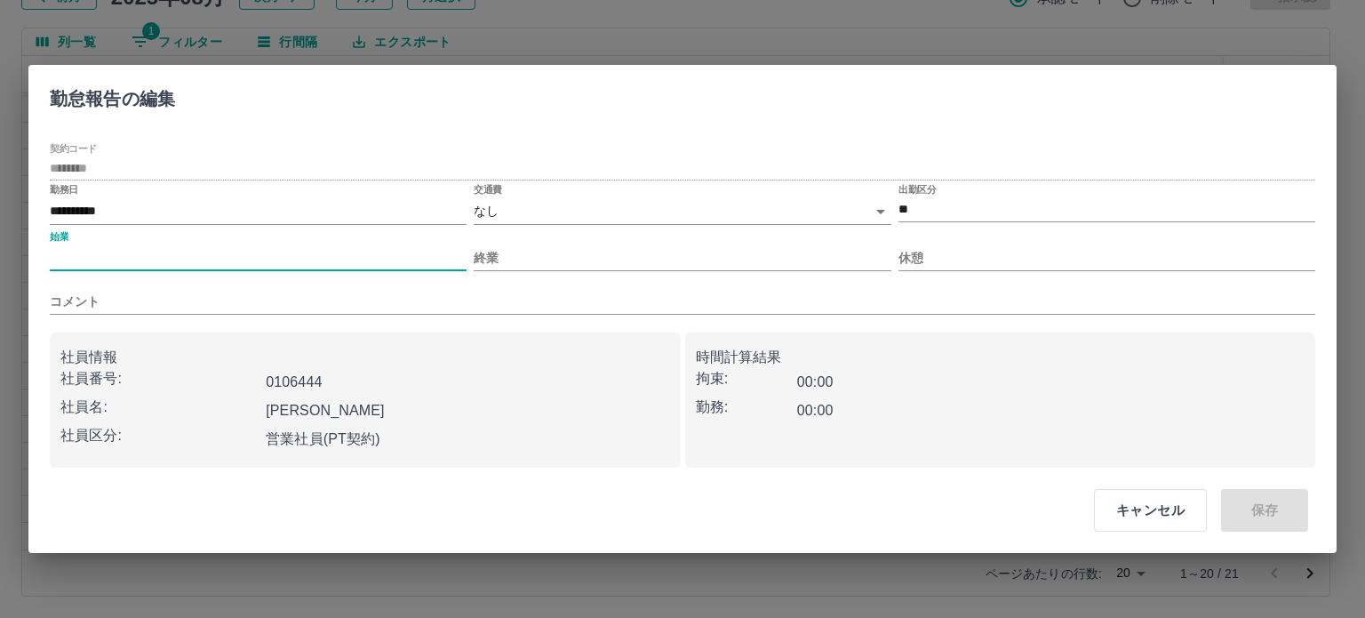 Image resolution: width=1365 pixels, height=618 pixels. What do you see at coordinates (682, 211) in the screenshot?
I see `div: なし` at bounding box center [682, 211].